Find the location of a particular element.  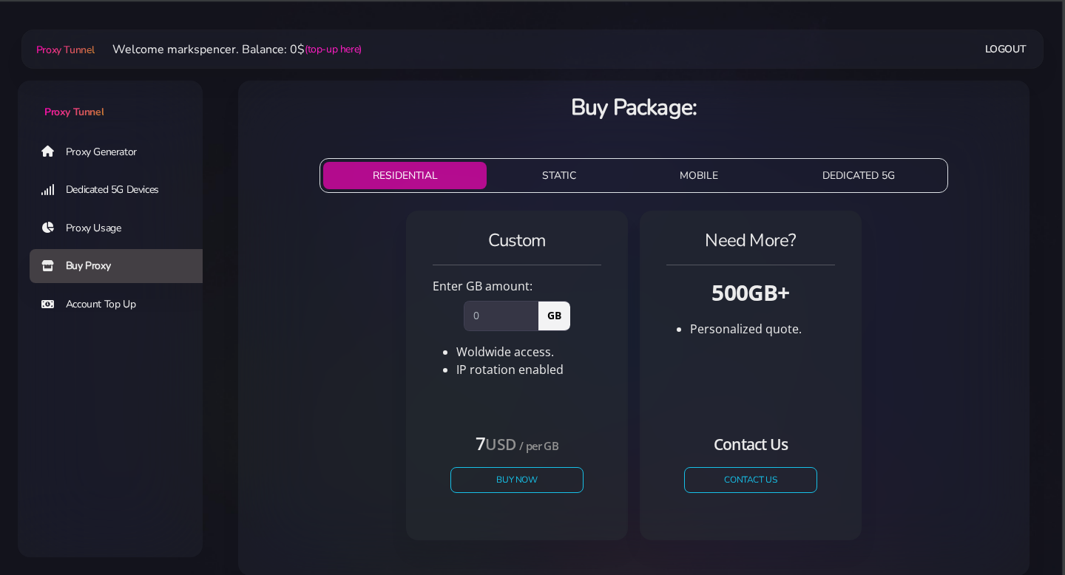

h3: 500GB+ is located at coordinates (751, 292).